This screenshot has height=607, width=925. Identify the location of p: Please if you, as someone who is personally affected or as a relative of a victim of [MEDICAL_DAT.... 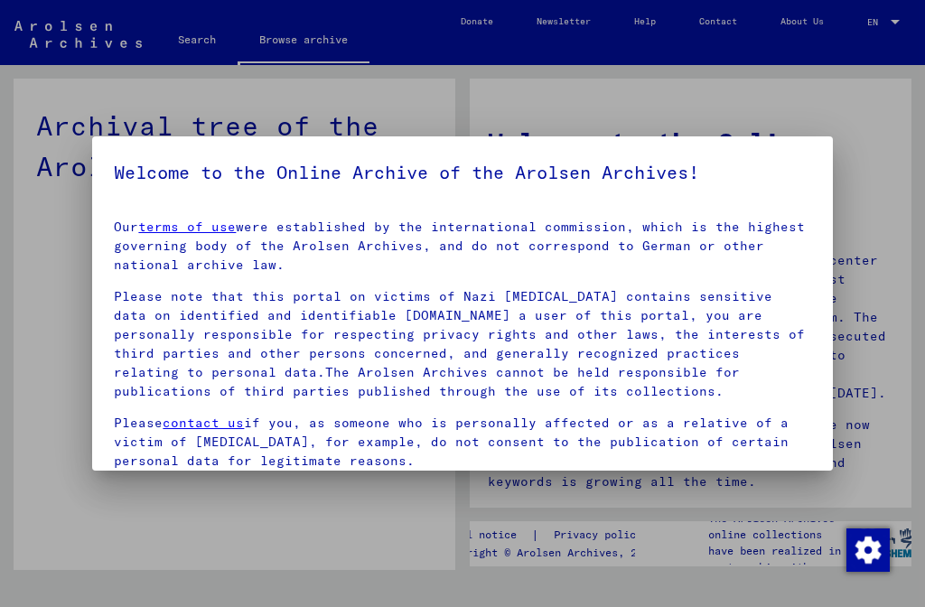
(461, 442).